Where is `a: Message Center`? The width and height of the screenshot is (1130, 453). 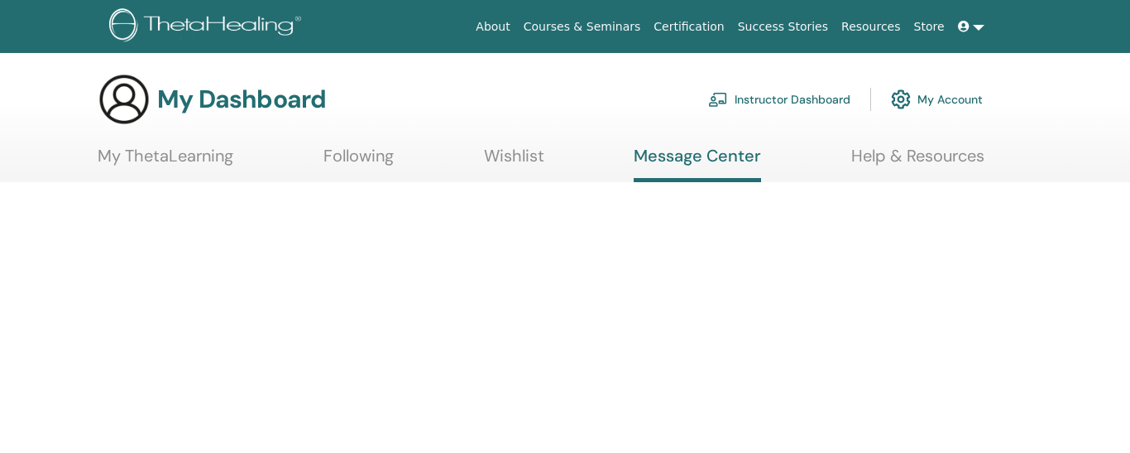 a: Message Center is located at coordinates (697, 164).